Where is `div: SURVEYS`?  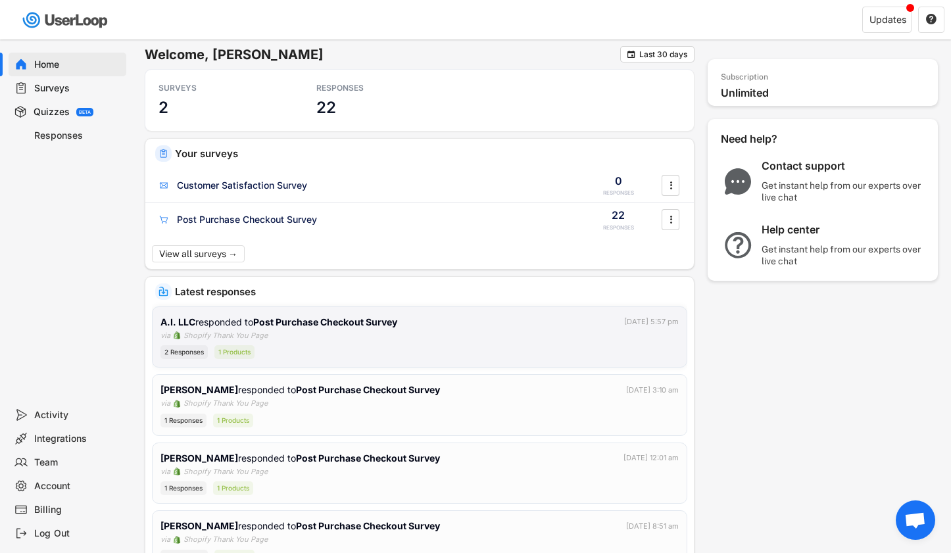
div: SURVEYS is located at coordinates (218, 88).